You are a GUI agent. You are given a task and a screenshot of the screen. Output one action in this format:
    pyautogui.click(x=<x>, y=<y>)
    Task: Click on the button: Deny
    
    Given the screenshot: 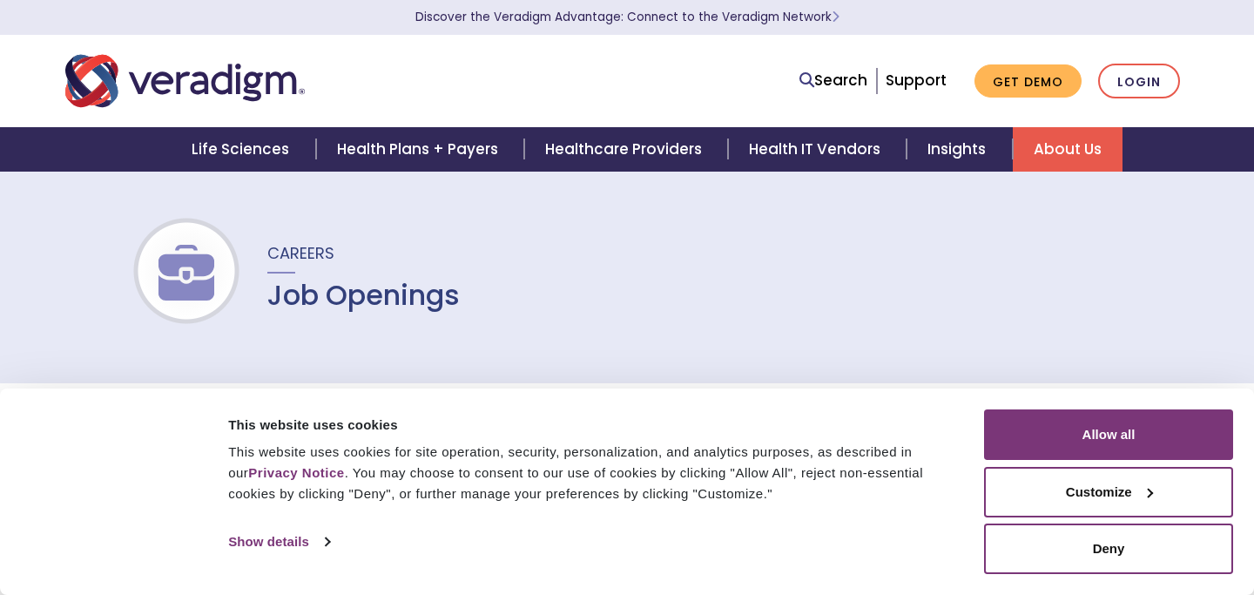 What is the action you would take?
    pyautogui.click(x=1108, y=549)
    